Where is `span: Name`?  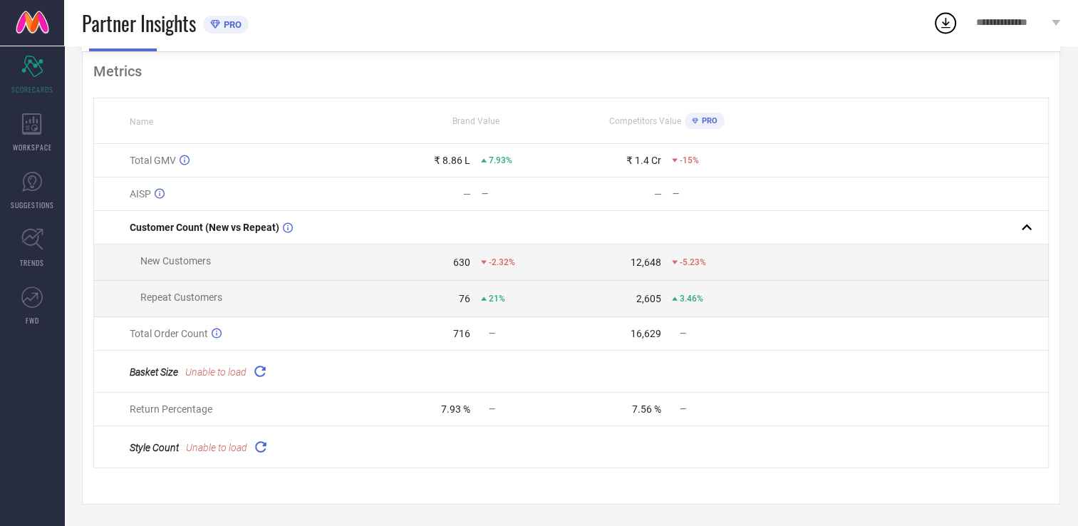 span: Name is located at coordinates (141, 122).